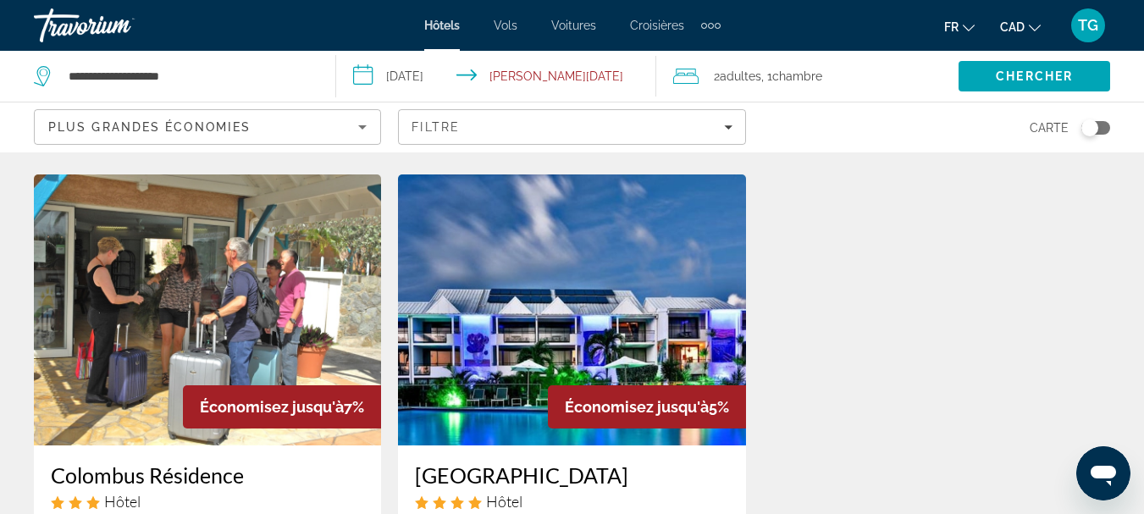  I want to click on button: User Menu, so click(1088, 25).